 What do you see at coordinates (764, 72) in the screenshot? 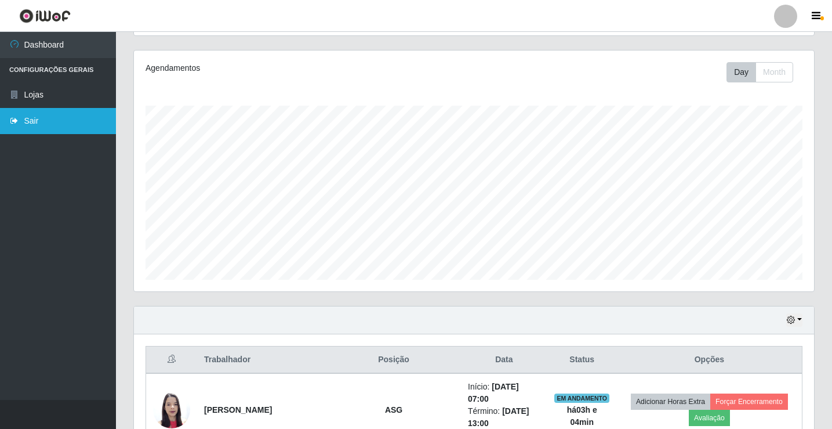
I see `div: Toolbar with button groups` at bounding box center [764, 72].